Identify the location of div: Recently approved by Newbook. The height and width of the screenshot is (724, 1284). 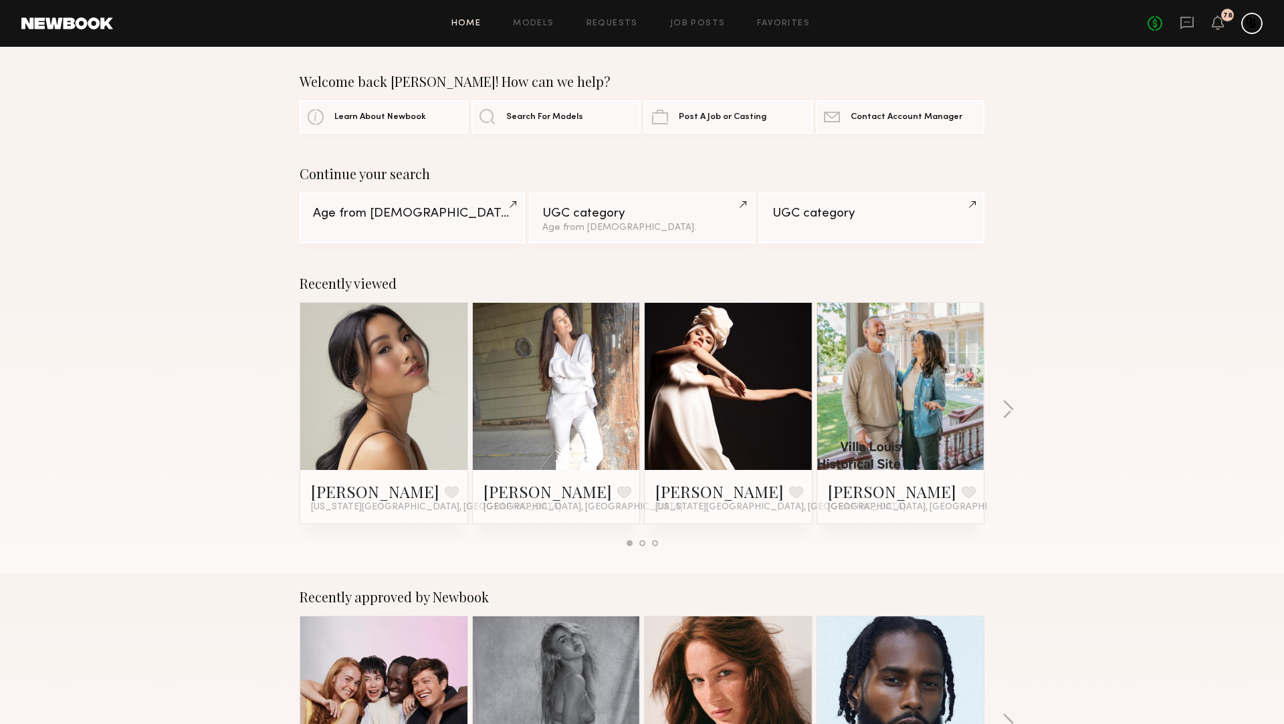
(642, 597).